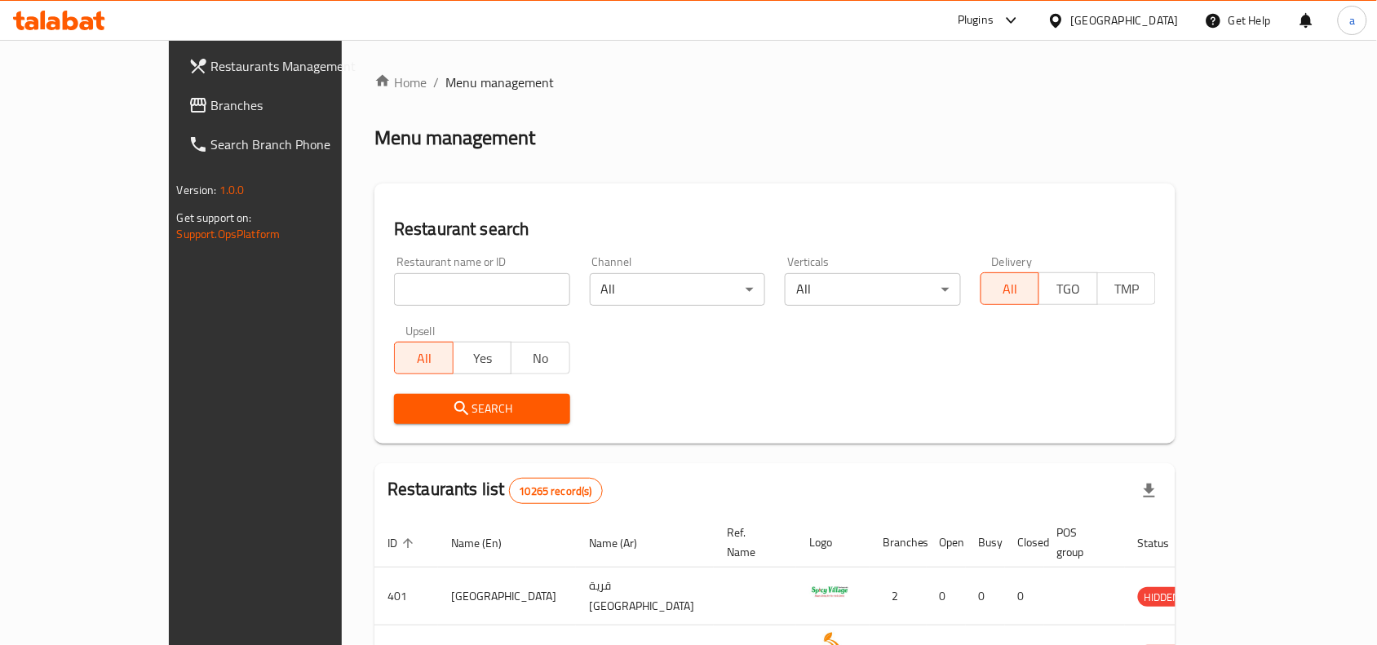 The image size is (1377, 645). What do you see at coordinates (1127, 289) in the screenshot?
I see `span: TMP` at bounding box center [1127, 289].